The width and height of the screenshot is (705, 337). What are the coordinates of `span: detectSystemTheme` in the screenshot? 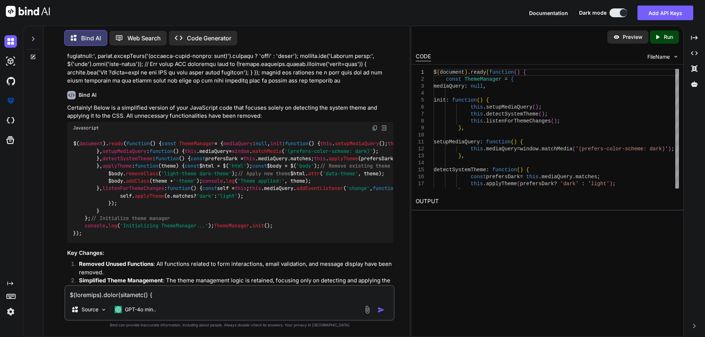 It's located at (460, 170).